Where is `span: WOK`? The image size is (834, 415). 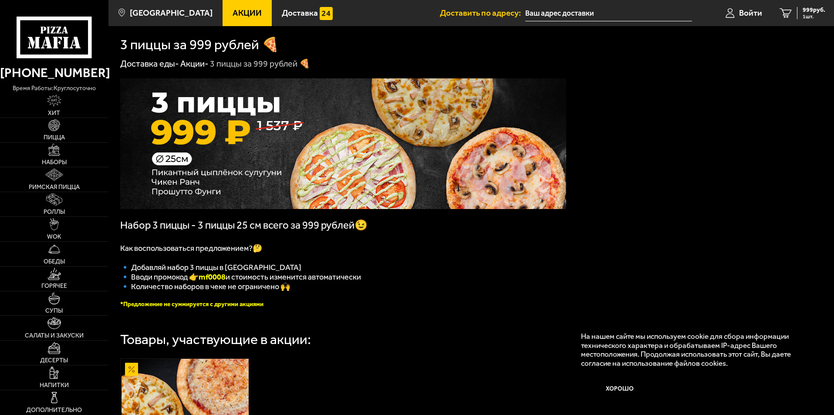 span: WOK is located at coordinates (54, 237).